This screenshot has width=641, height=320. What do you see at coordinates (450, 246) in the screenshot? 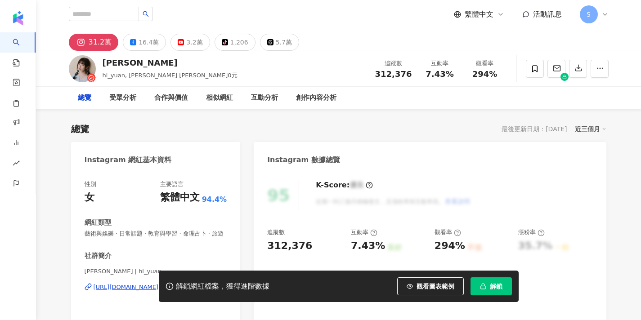
I see `div: 294%` at bounding box center [450, 246].